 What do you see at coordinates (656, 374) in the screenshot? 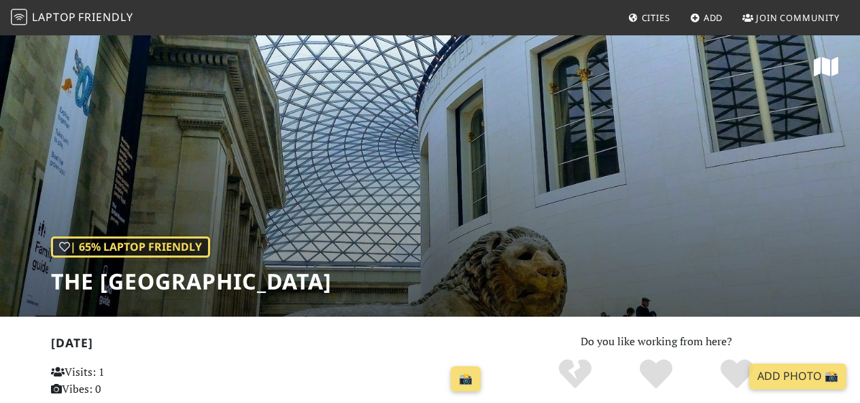
I see `div: Yes` at bounding box center [656, 374].